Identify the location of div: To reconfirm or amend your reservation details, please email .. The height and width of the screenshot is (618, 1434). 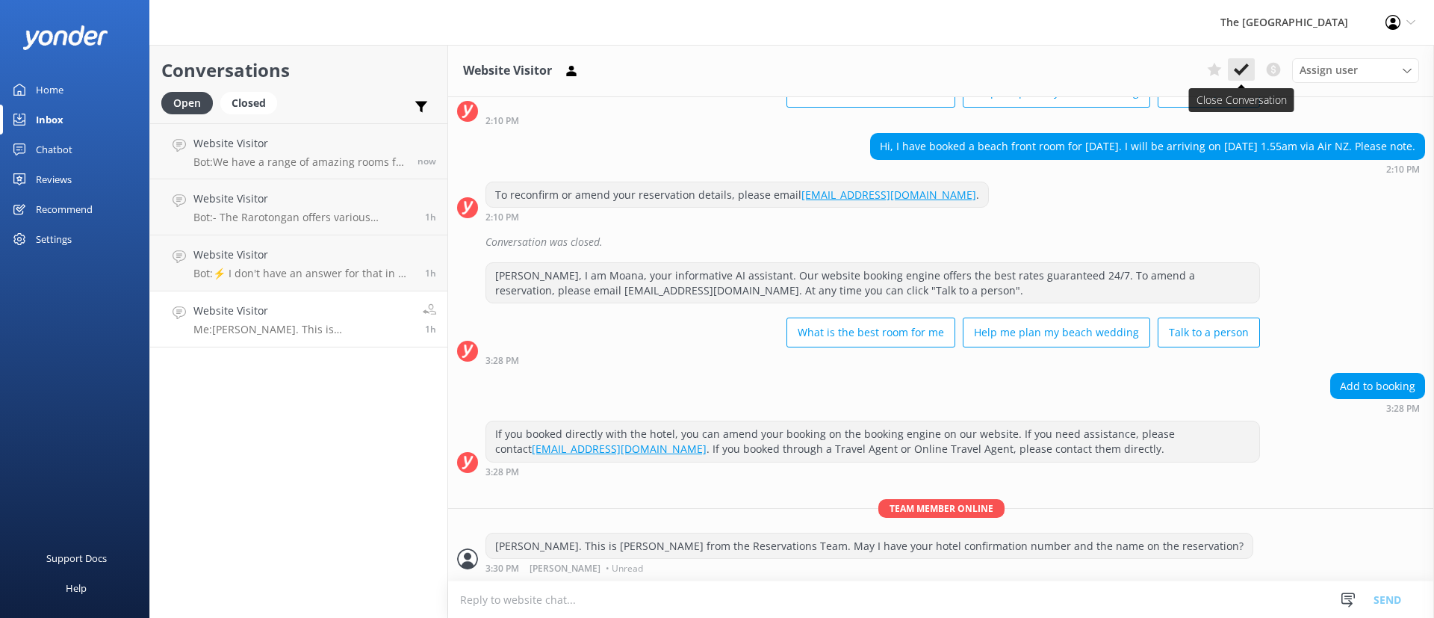
(737, 195).